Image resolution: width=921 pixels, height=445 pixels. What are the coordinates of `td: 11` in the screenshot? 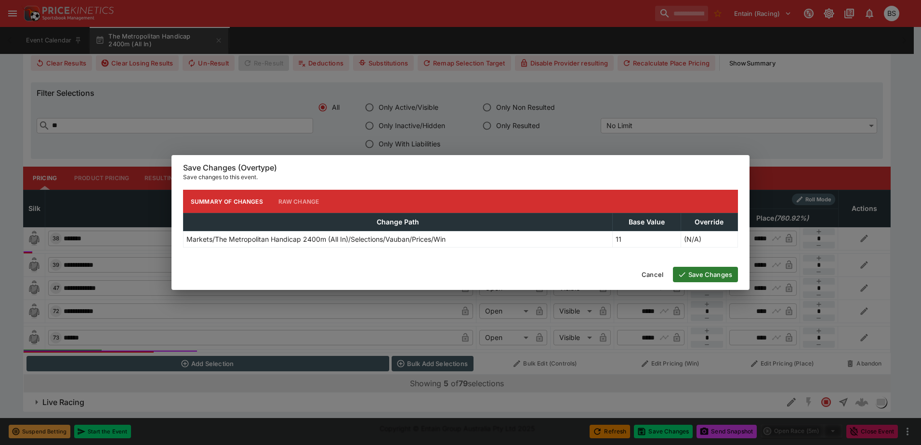 It's located at (647, 239).